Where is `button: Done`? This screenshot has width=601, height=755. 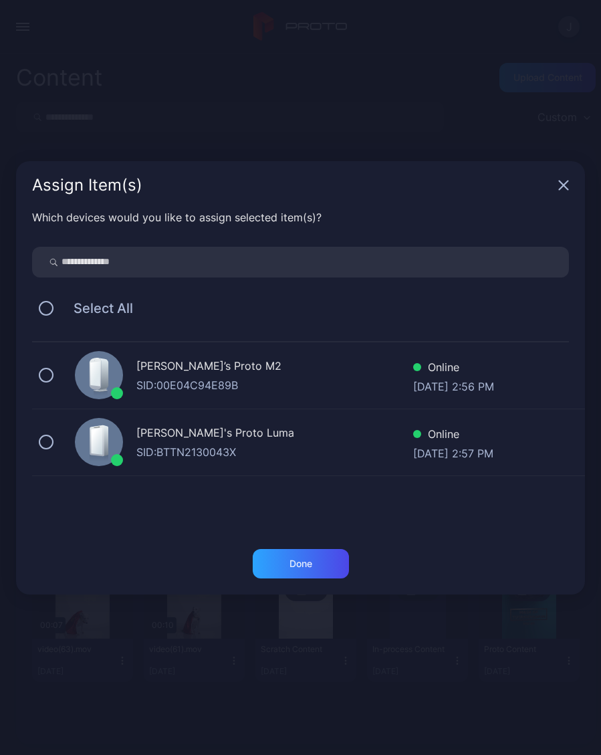
button: Done is located at coordinates (301, 563).